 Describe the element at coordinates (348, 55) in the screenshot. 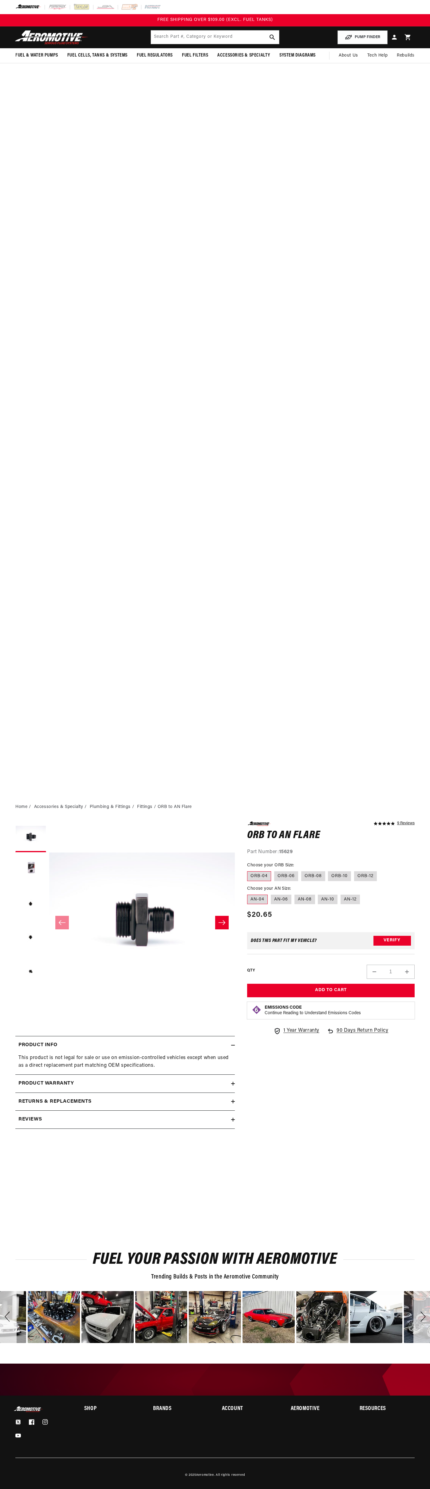

I see `span: About Us` at that location.